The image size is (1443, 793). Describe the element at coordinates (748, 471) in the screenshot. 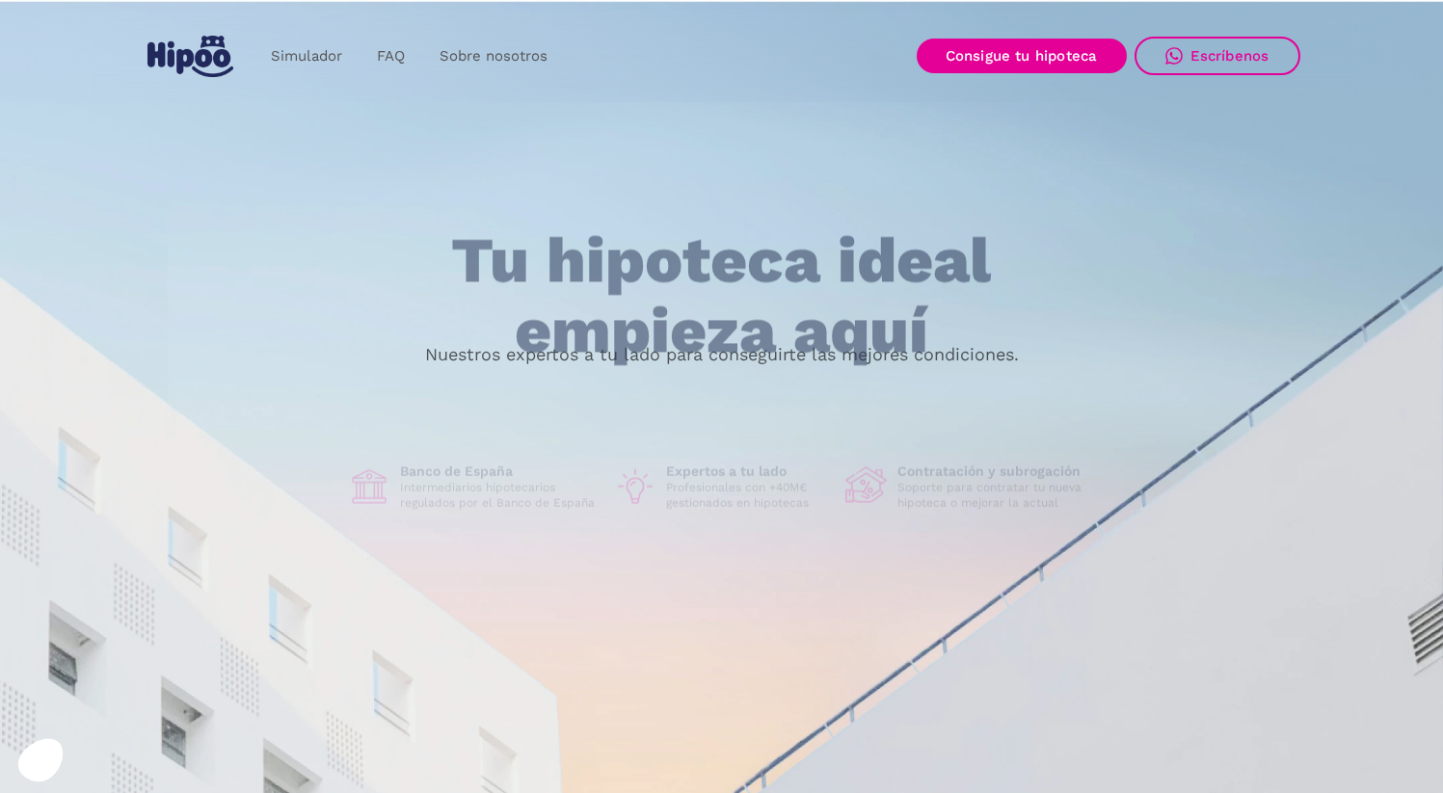

I see `h1: Expertos a tu lado` at that location.